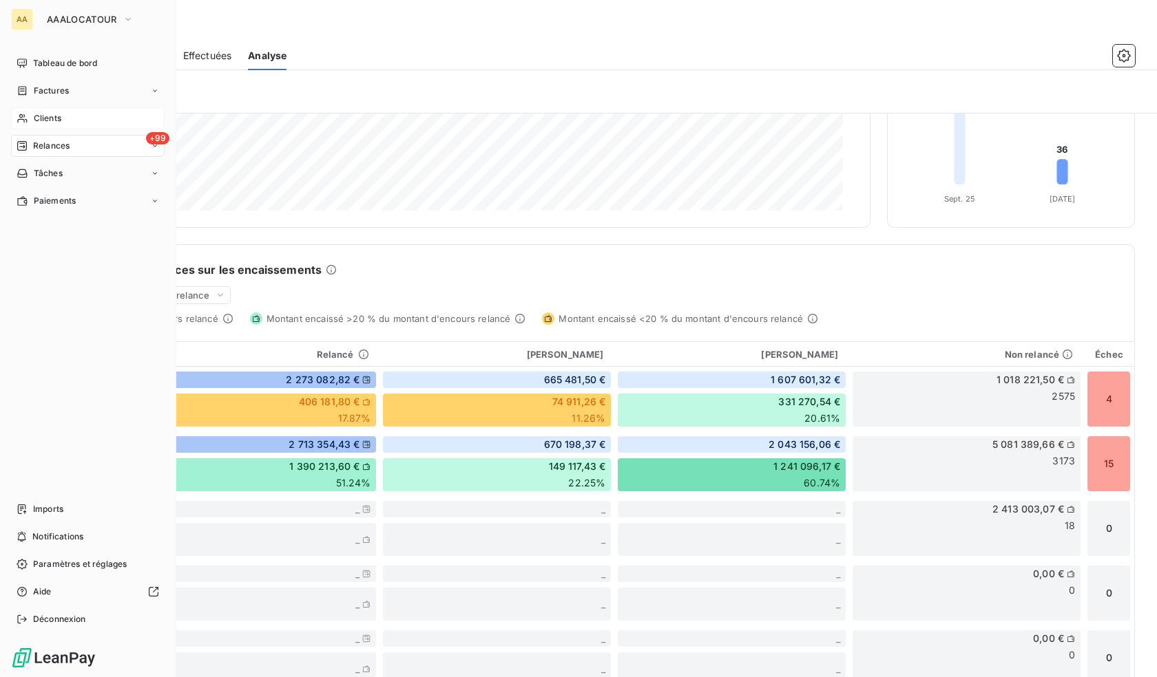 This screenshot has height=677, width=1157. I want to click on a: Aide, so click(87, 592).